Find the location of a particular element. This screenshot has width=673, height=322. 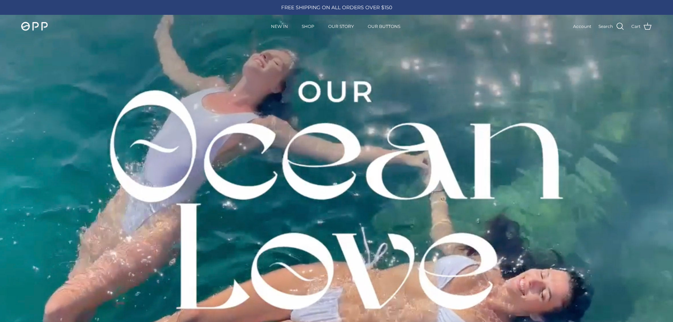

a: OUR STORY is located at coordinates (341, 26).